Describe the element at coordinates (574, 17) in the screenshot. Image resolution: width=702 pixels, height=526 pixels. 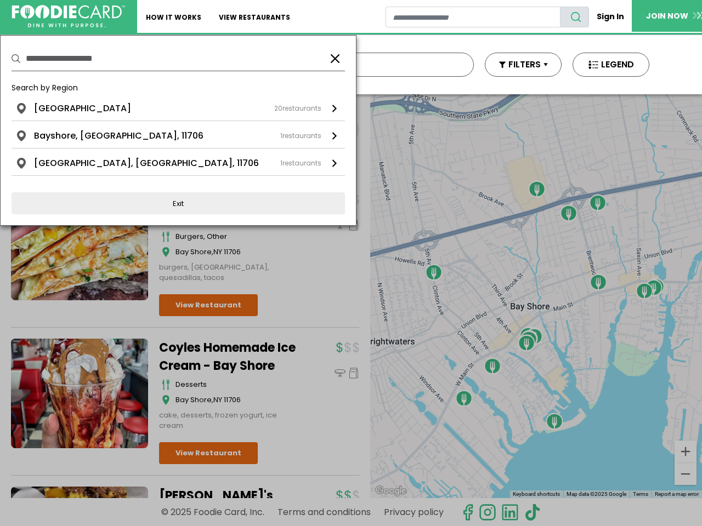
I see `button: search` at that location.